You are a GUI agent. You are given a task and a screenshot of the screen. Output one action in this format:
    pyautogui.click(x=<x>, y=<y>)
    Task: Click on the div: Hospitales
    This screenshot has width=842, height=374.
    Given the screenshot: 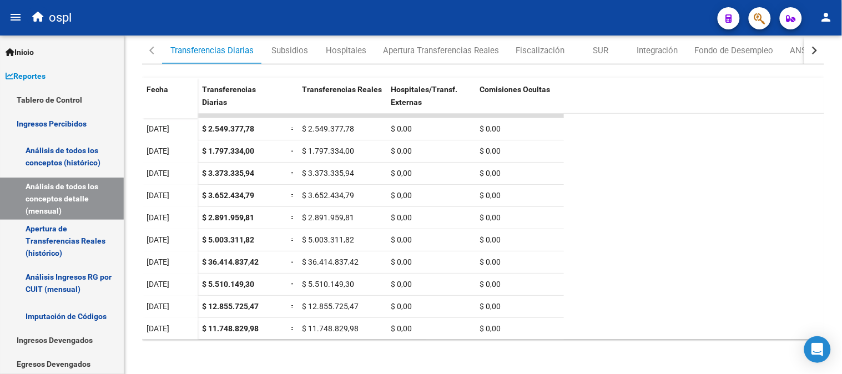 What is the action you would take?
    pyautogui.click(x=346, y=51)
    